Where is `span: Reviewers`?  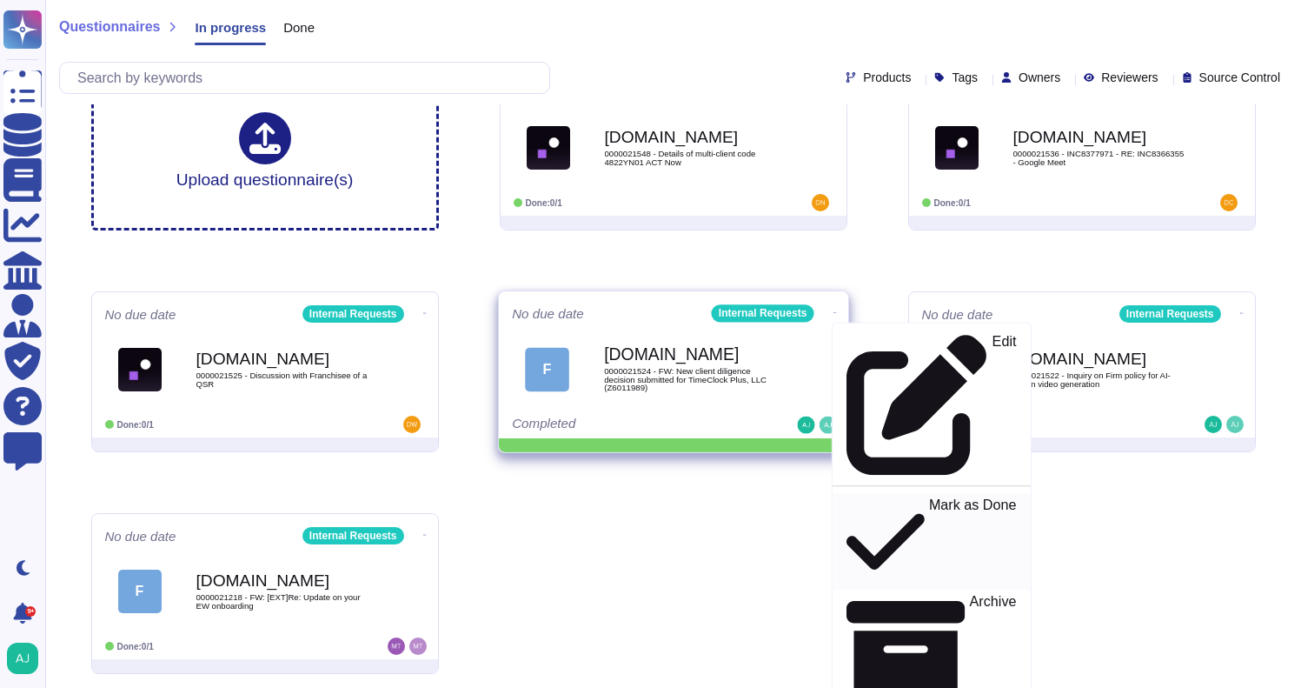
span: Reviewers is located at coordinates (1129, 77).